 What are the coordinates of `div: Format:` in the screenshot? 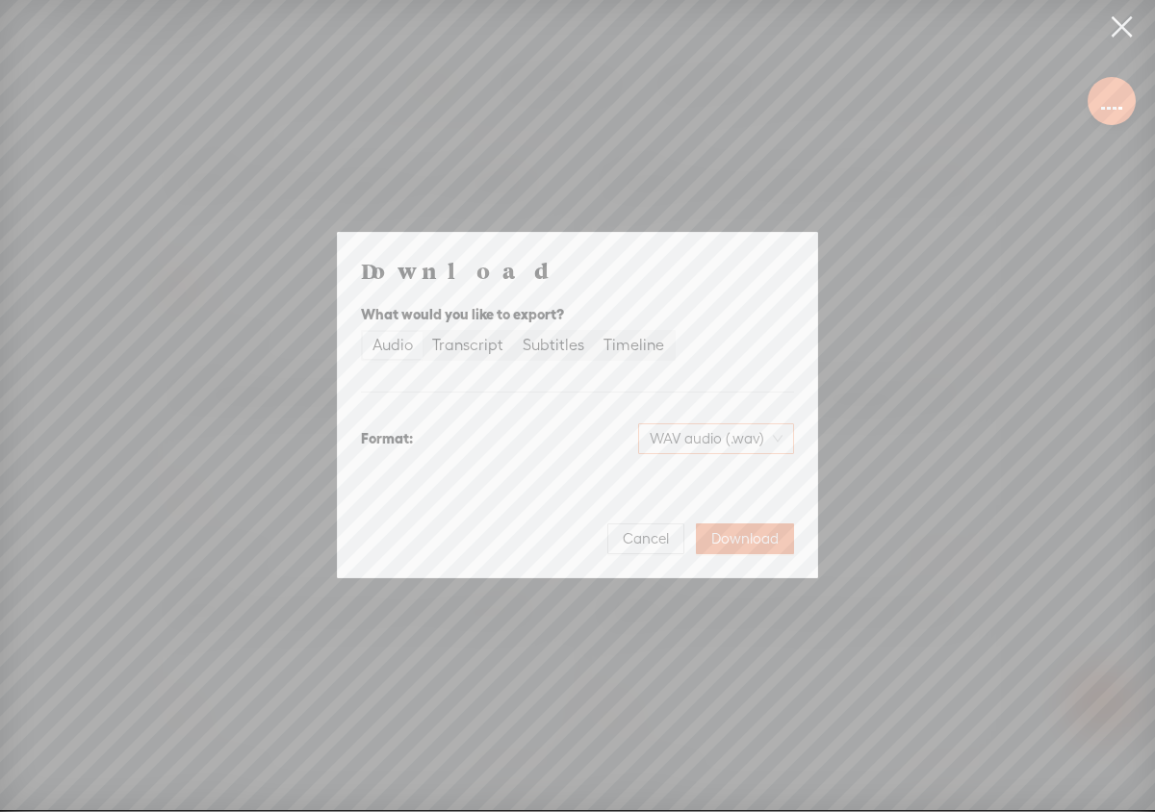 It's located at (387, 439).